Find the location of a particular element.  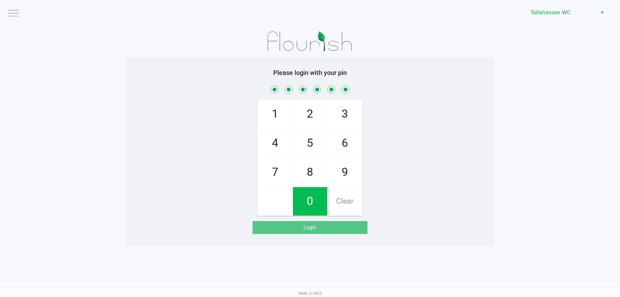

span: 8 is located at coordinates (310, 172).